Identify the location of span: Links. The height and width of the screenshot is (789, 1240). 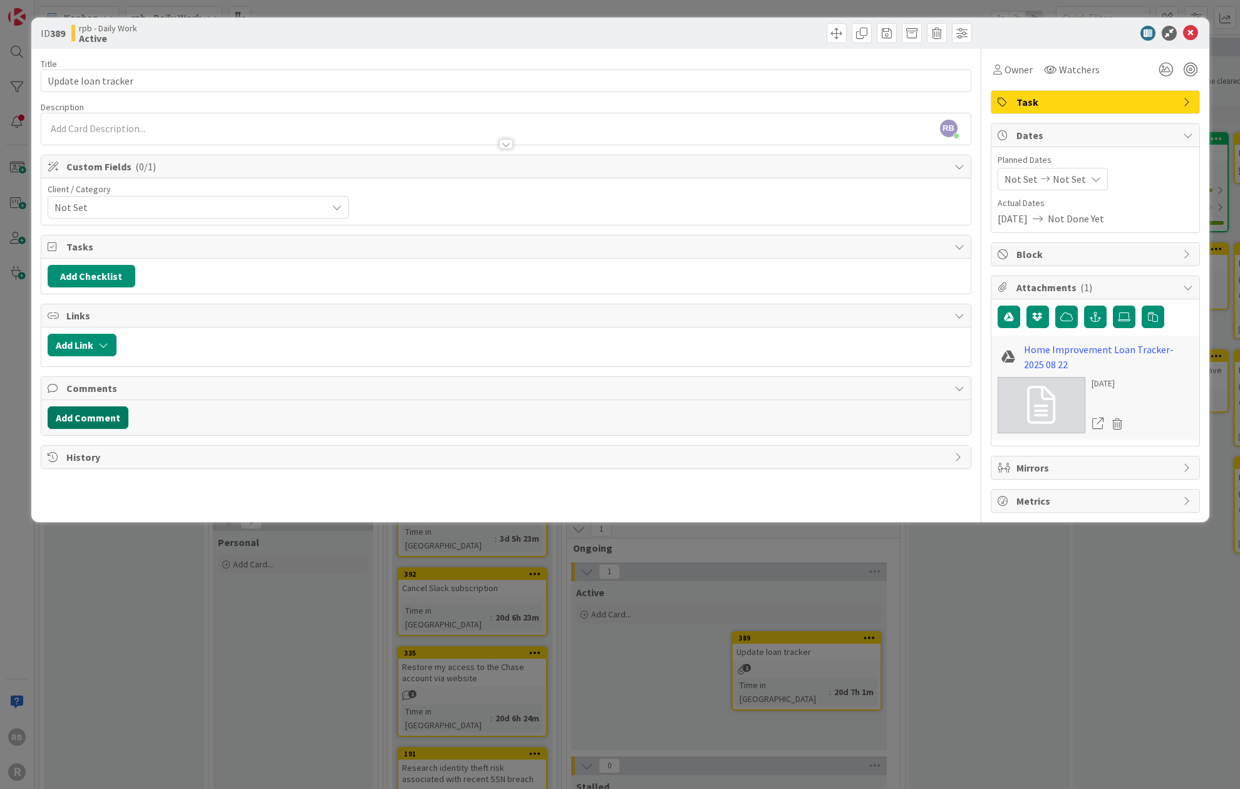
(507, 316).